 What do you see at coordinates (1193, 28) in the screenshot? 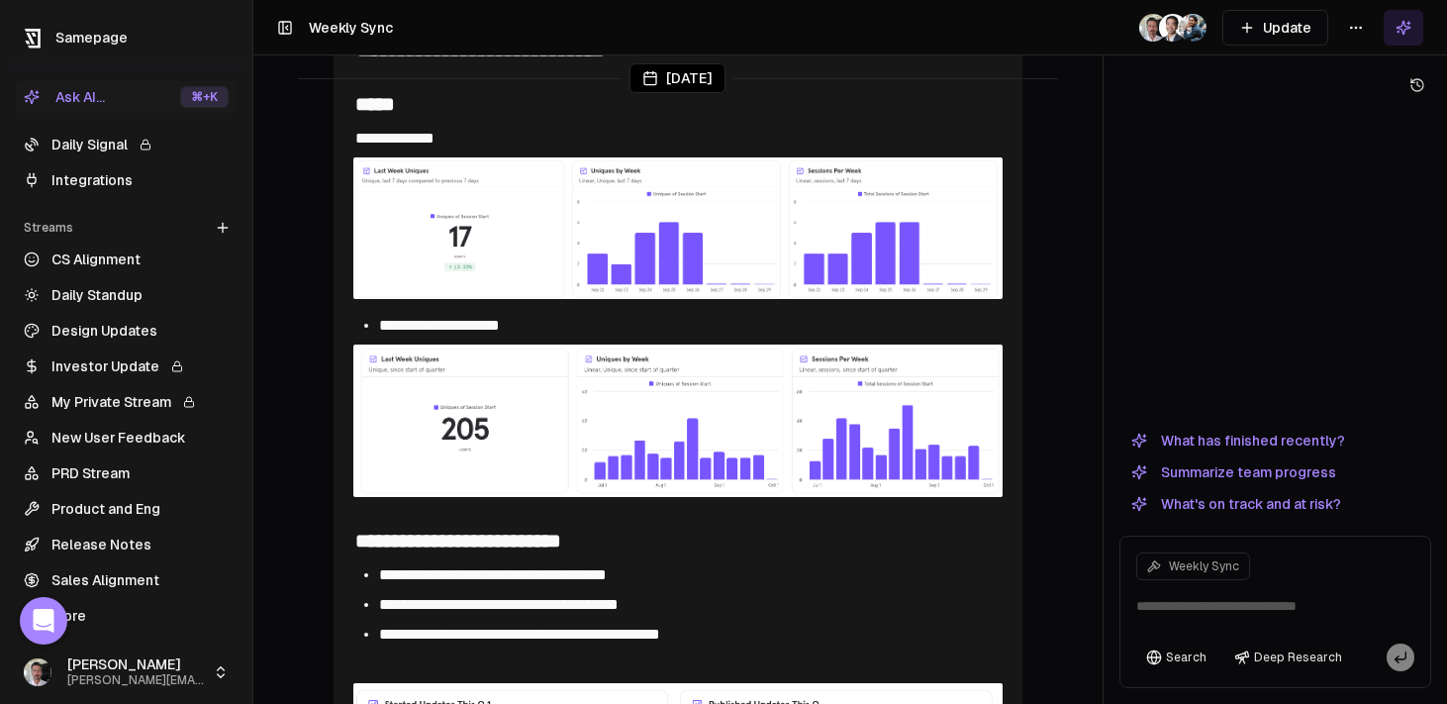
I see `img: 1695405595226.jpeg` at bounding box center [1193, 28].